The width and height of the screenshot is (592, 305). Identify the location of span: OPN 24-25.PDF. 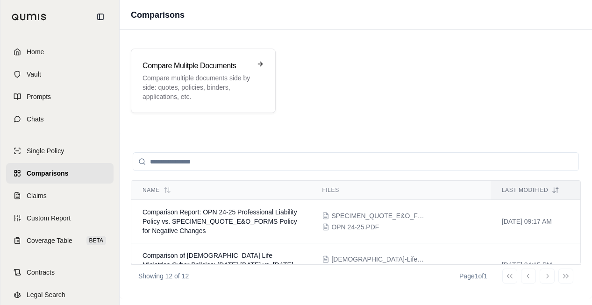
(355, 227).